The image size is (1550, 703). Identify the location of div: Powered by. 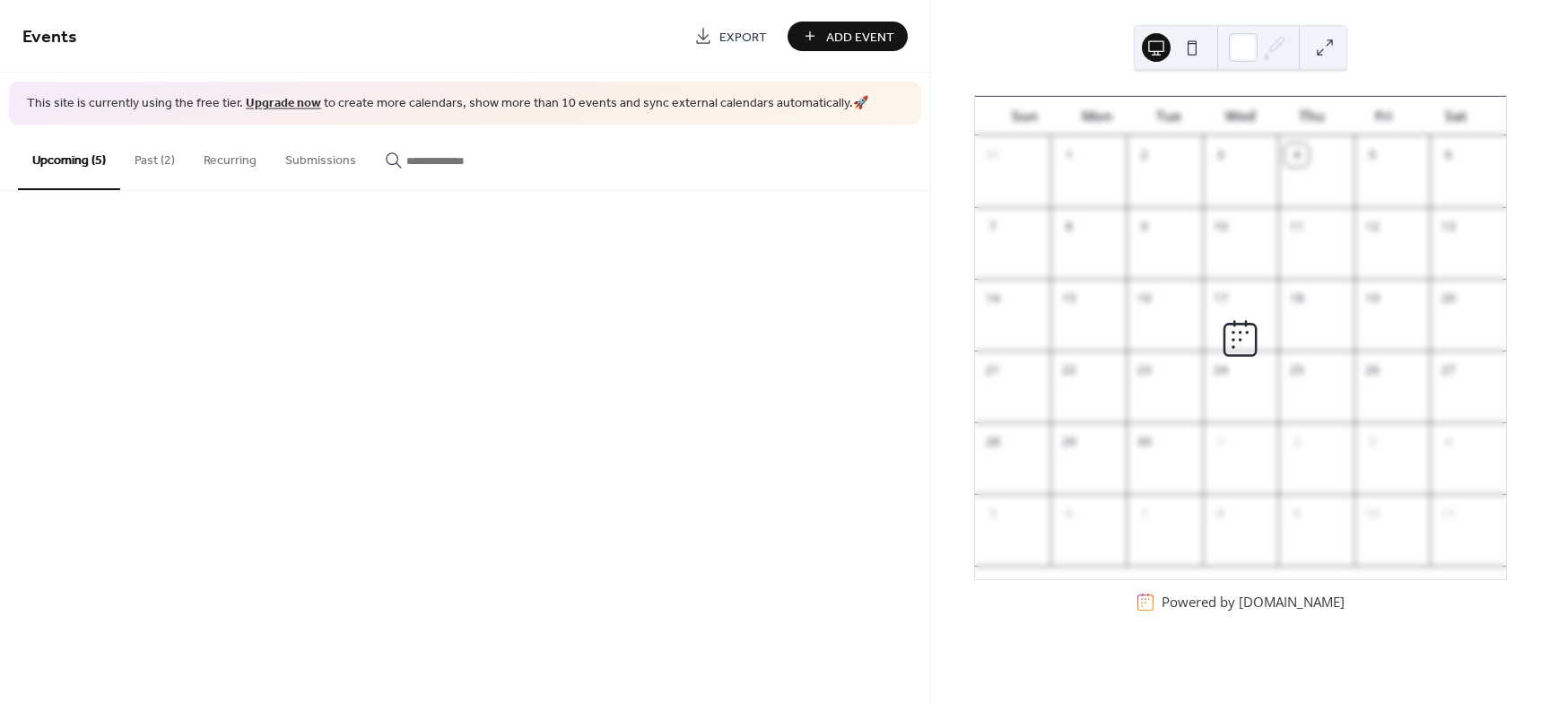
(1253, 603).